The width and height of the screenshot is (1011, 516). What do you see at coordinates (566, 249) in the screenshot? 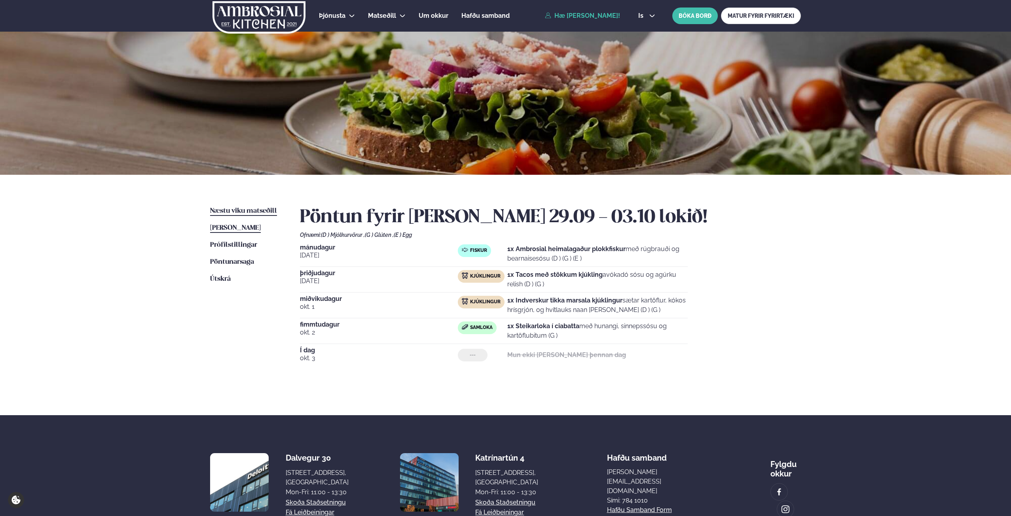
I see `strong: 1x Ambrosial heimalagaður plokkfiskur` at bounding box center [566, 249].